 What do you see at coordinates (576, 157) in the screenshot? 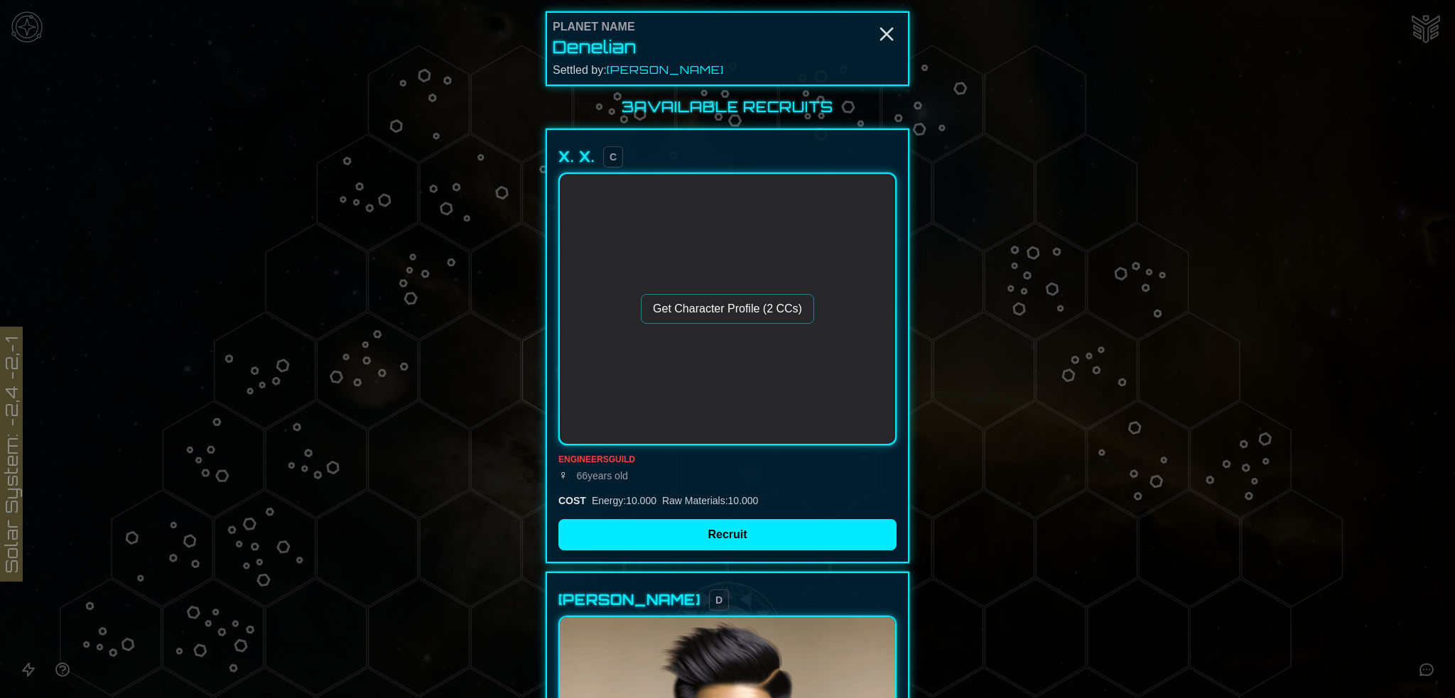
I see `div: X. X.` at bounding box center [576, 157].